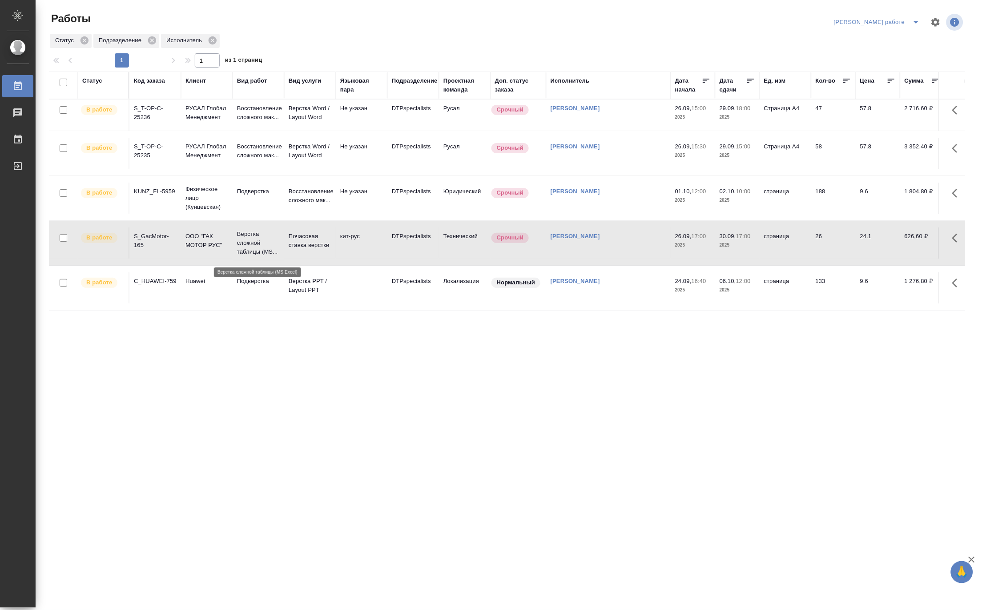 The image size is (982, 610). I want to click on div: Статус, so click(92, 81).